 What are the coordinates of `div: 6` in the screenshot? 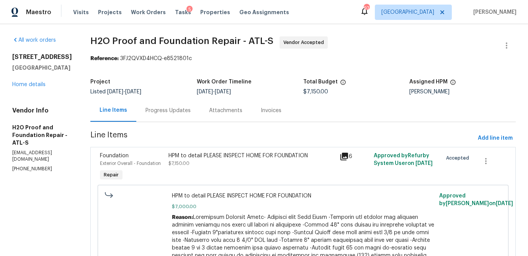 It's located at (354, 157).